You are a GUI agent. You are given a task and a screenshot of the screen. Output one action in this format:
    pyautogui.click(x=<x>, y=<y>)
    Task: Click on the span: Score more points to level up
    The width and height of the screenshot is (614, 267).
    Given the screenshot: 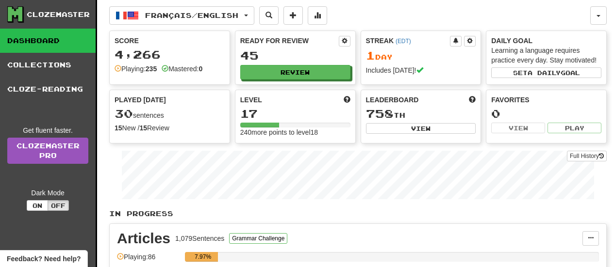 What is the action you would take?
    pyautogui.click(x=347, y=100)
    